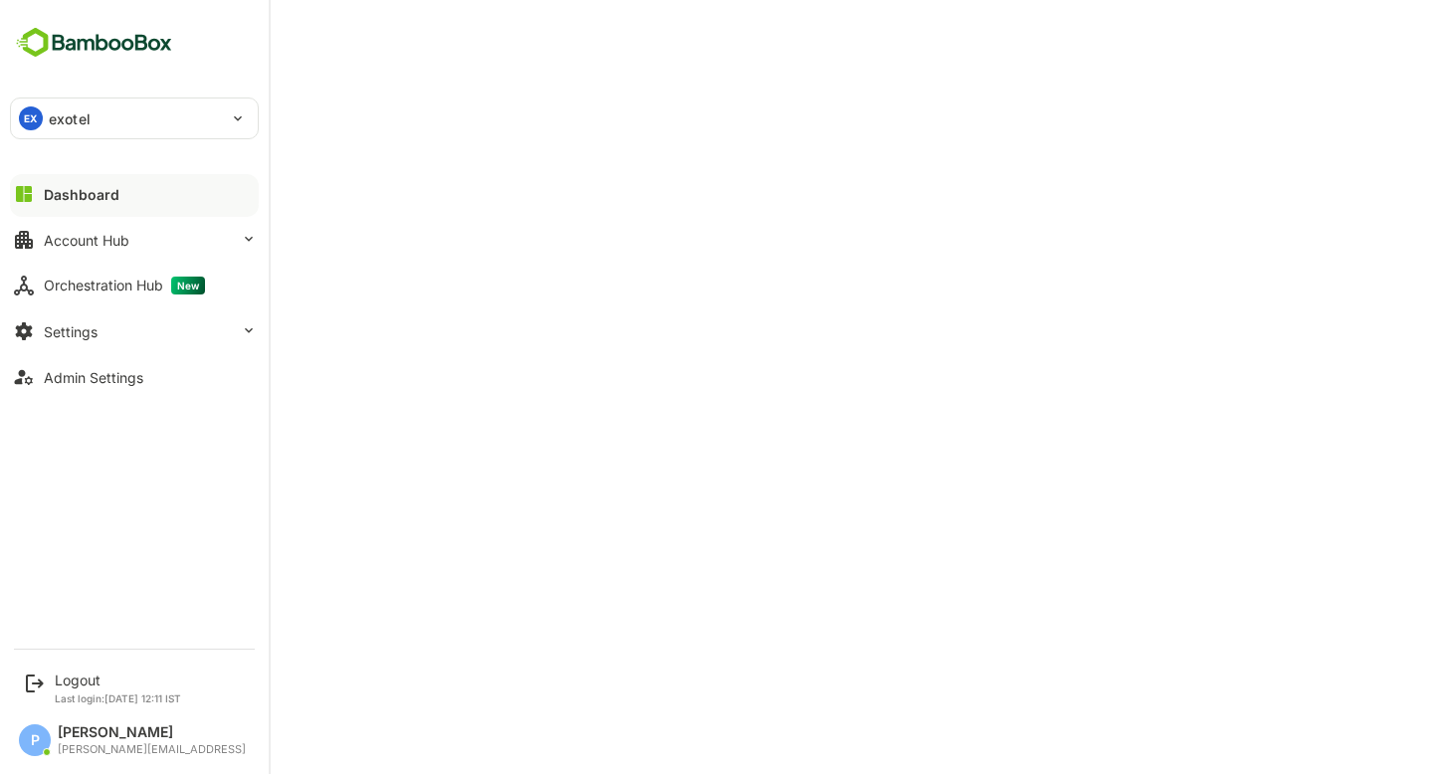 Image resolution: width=1433 pixels, height=774 pixels. What do you see at coordinates (31, 118) in the screenshot?
I see `div: EX` at bounding box center [31, 118].